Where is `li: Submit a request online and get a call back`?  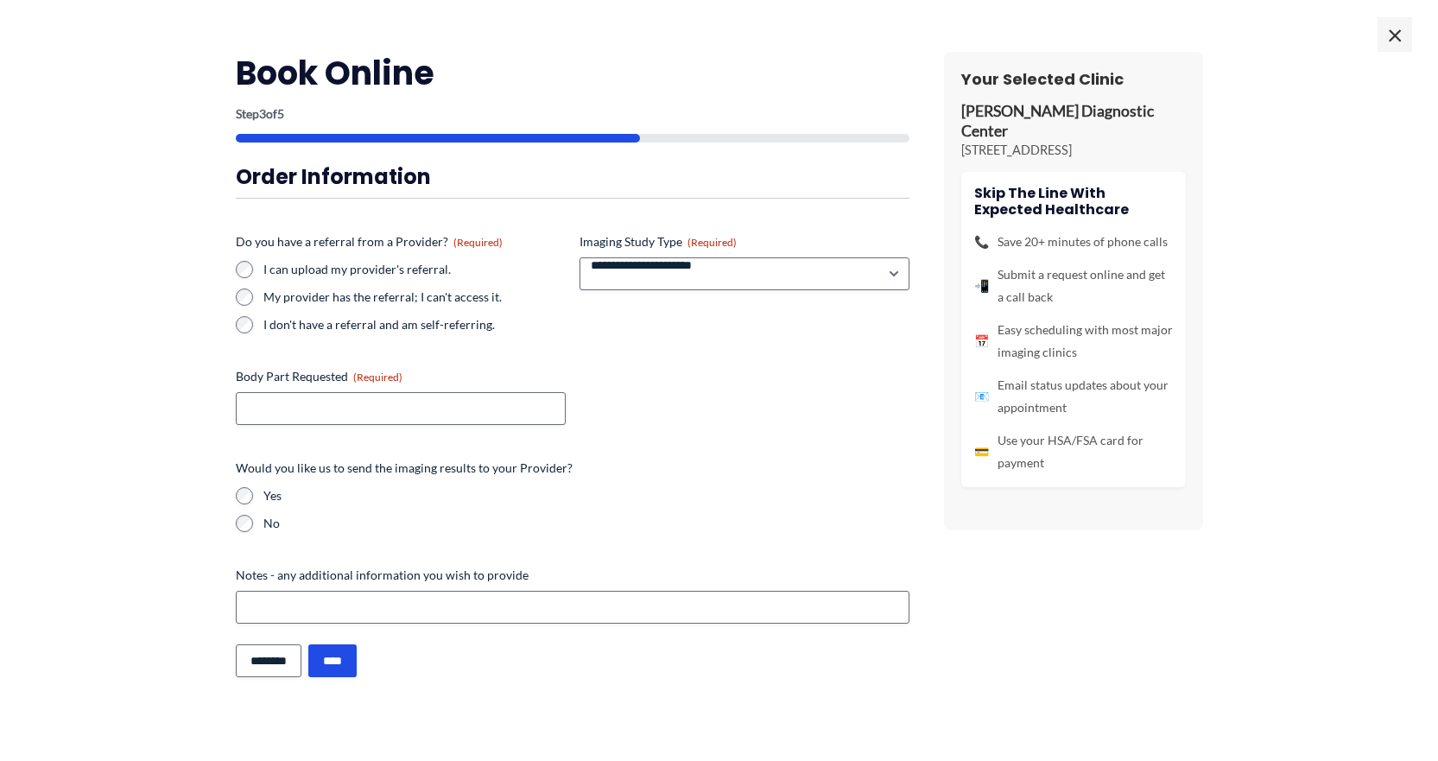 li: Submit a request online and get a call back is located at coordinates (1074, 286).